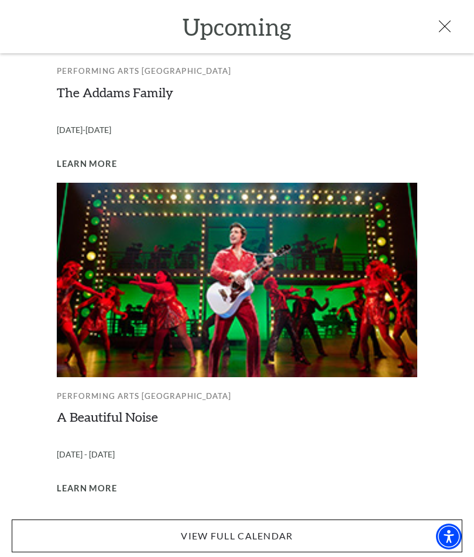  What do you see at coordinates (107, 416) in the screenshot?
I see `a: A Beautiful Noise` at bounding box center [107, 416].